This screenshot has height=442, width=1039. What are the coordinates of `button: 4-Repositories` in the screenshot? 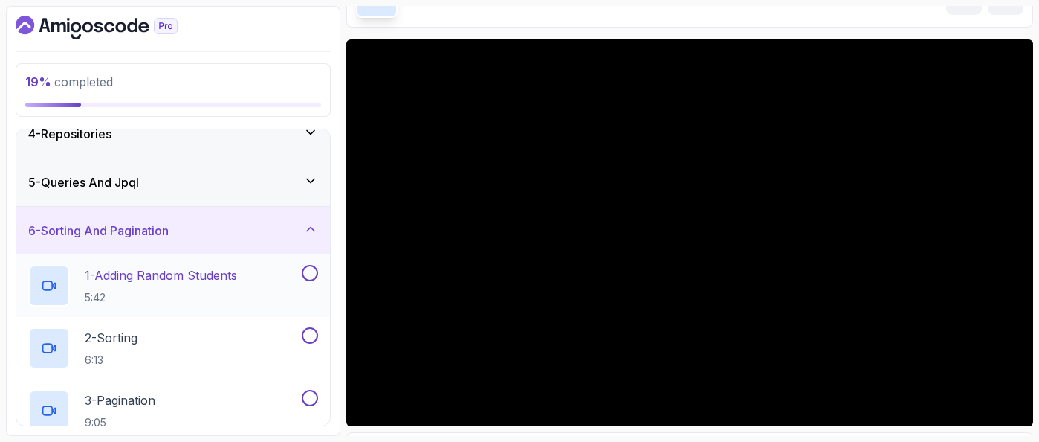 It's located at (173, 134).